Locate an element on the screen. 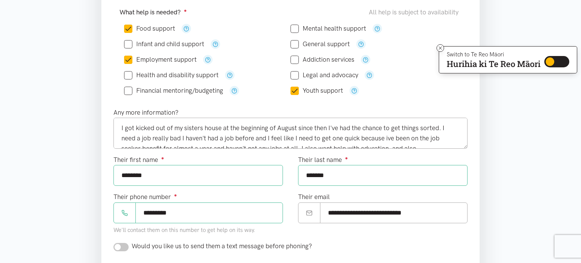  label: Legal and advocacy is located at coordinates (324, 75).